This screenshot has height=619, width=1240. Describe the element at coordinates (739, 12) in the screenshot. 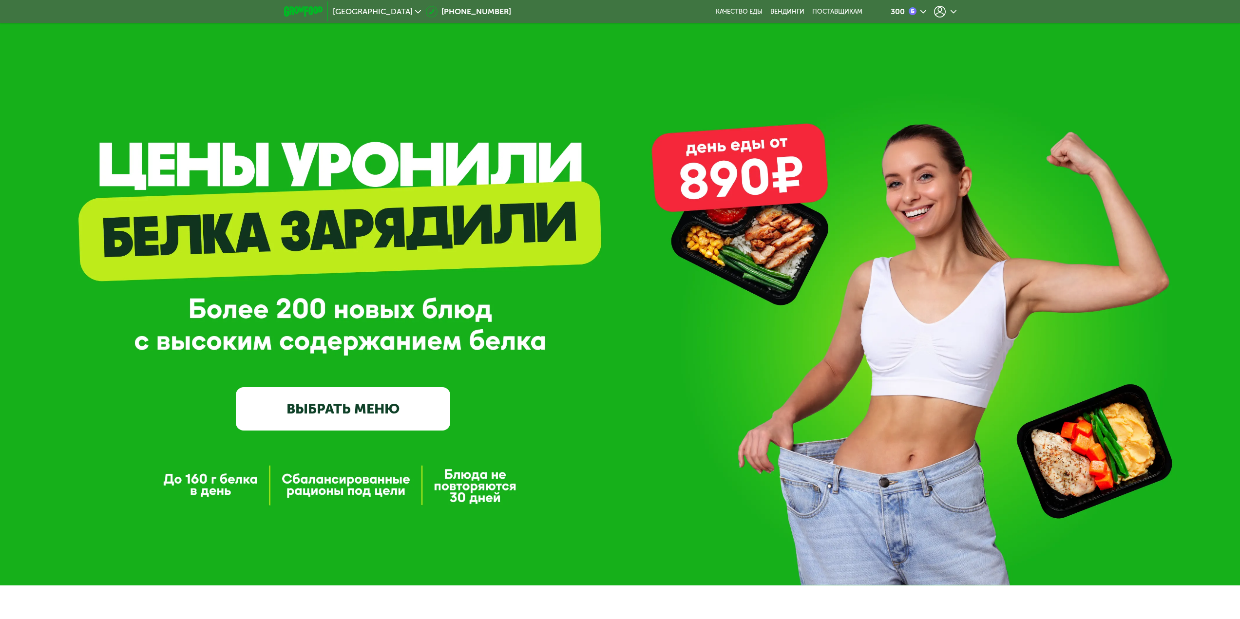

I see `a: Качество еды` at that location.